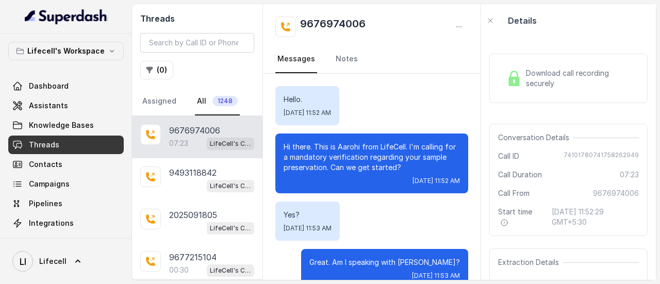  I want to click on button: Lifecell's Workspace, so click(66, 51).